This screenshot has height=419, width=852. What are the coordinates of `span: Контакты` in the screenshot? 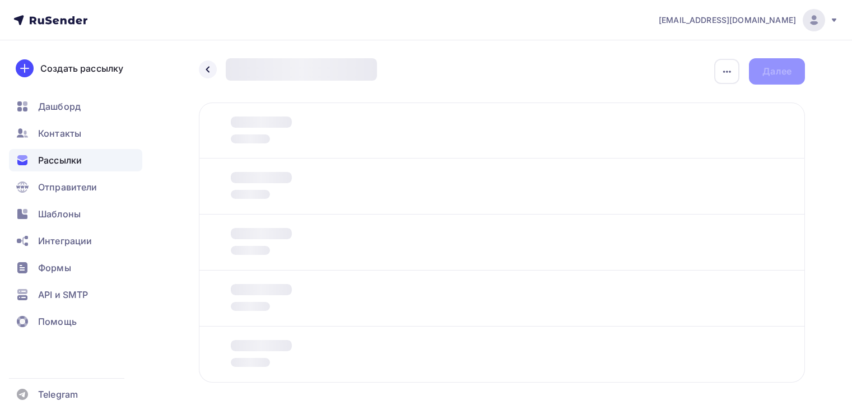 It's located at (59, 133).